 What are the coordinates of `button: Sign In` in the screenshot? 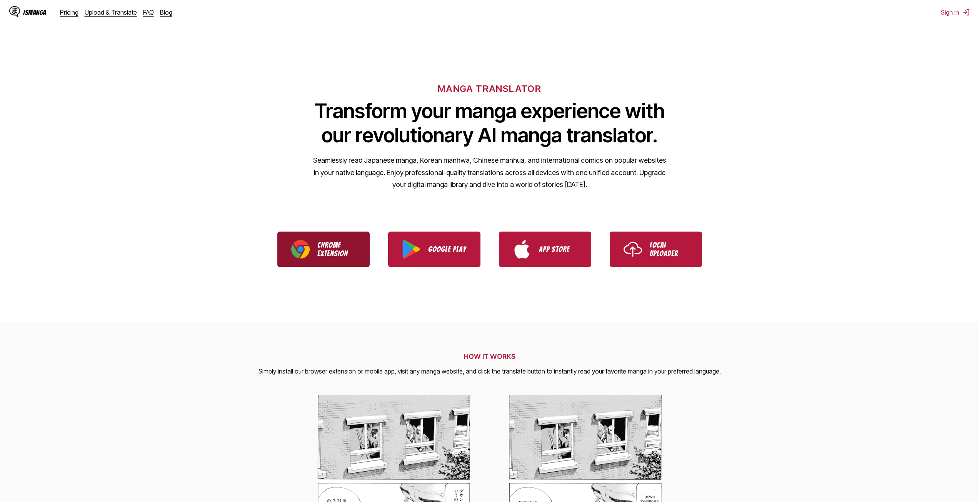 It's located at (955, 12).